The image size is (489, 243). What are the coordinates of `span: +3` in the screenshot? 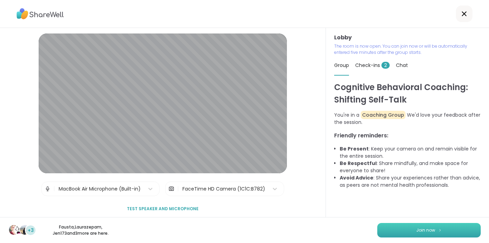 It's located at (31, 230).